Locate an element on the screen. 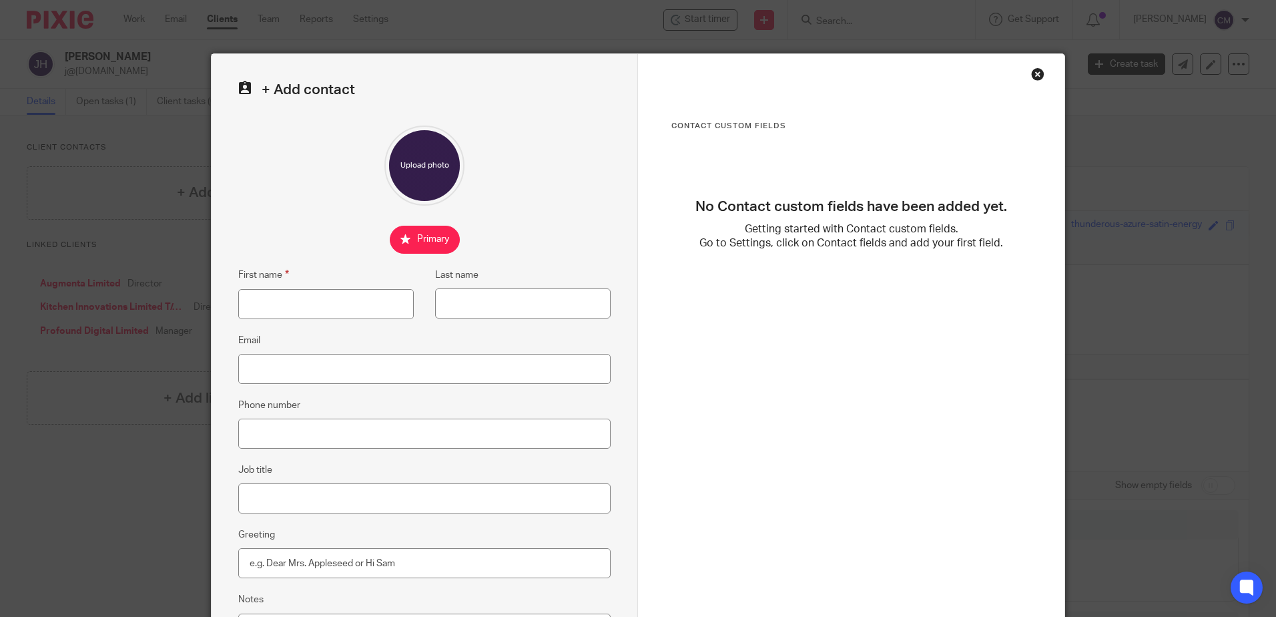 The height and width of the screenshot is (617, 1276). label: Notes is located at coordinates (251, 600).